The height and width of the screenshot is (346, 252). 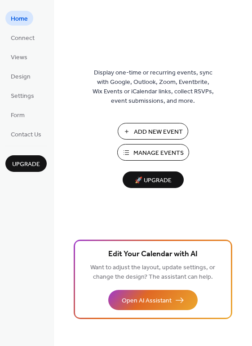 I want to click on span: Form, so click(x=18, y=115).